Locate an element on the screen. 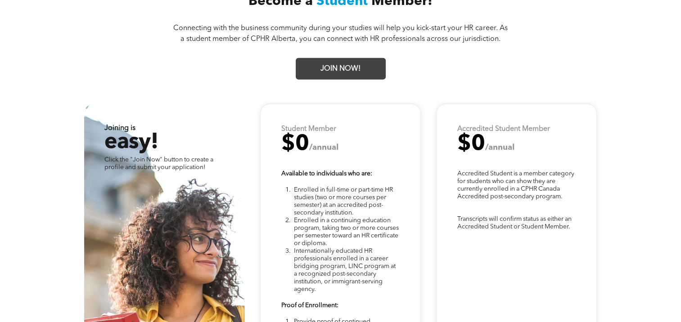  span: Internationally educated HR professionals enrolled in a career bridging program, LINC program at ... is located at coordinates (345, 270).